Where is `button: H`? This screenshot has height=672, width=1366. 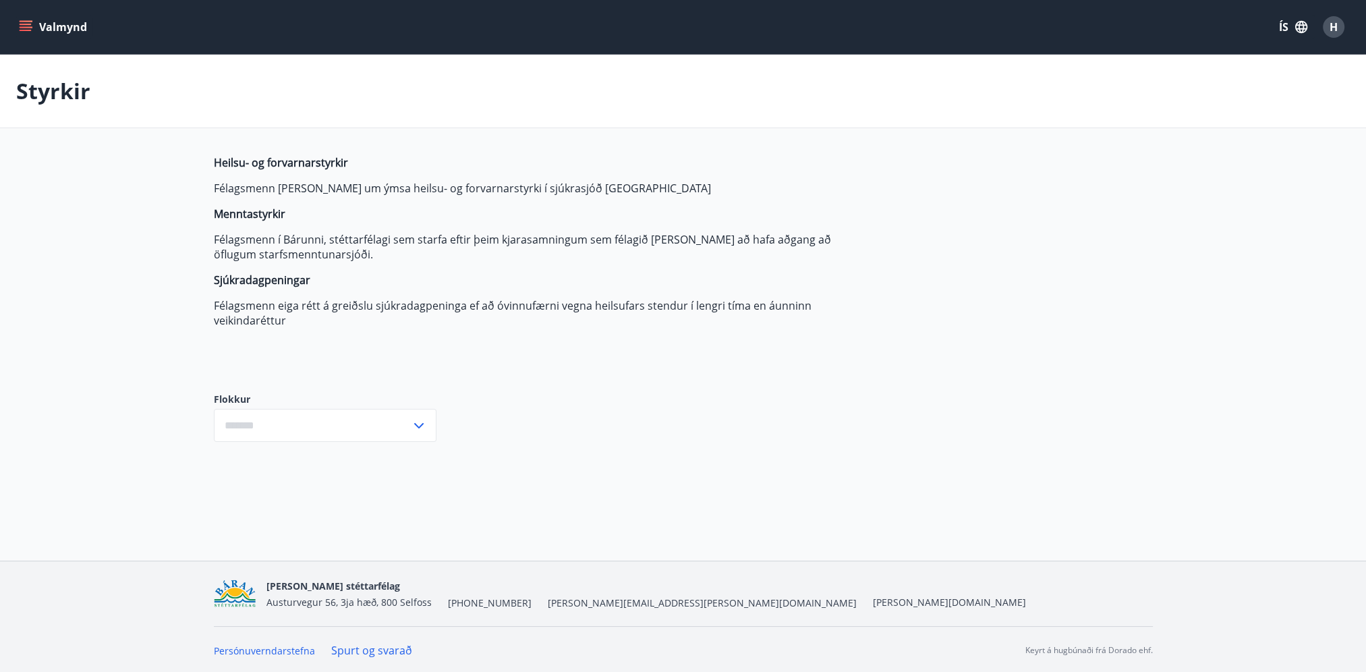
button: H is located at coordinates (1333, 27).